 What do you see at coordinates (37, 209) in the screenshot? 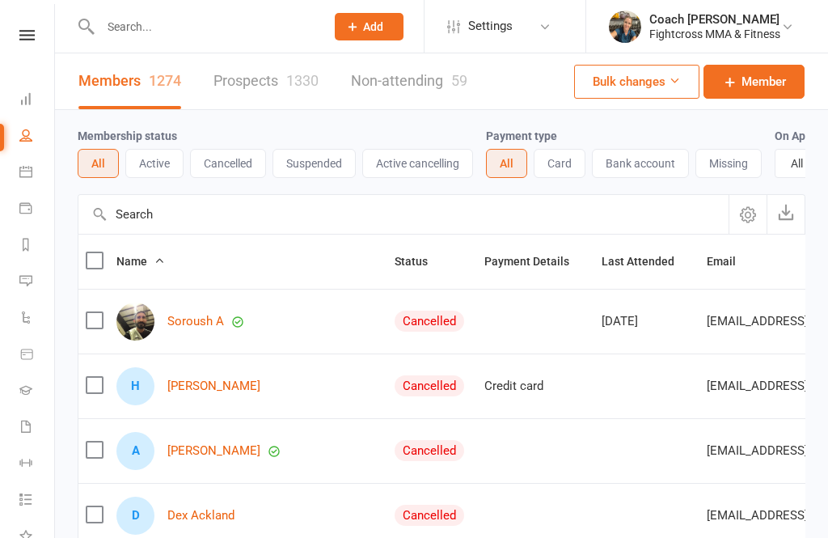
I see `a: Payments` at bounding box center [37, 209].